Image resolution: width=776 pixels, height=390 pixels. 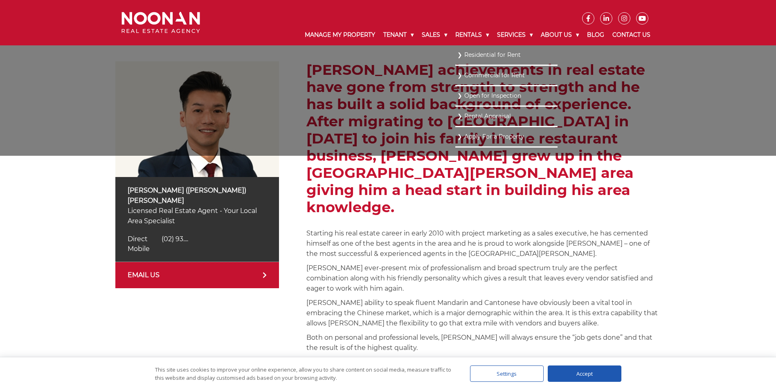 What do you see at coordinates (507, 374) in the screenshot?
I see `div: Settings` at bounding box center [507, 374].